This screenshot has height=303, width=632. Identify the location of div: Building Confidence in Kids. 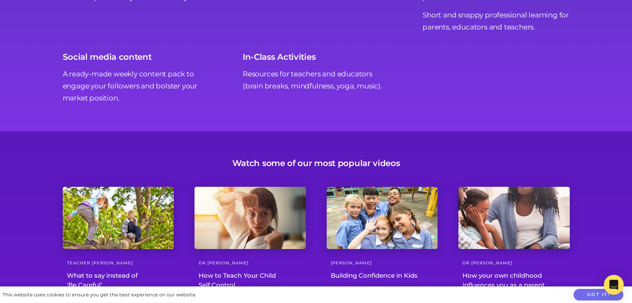
(382, 276).